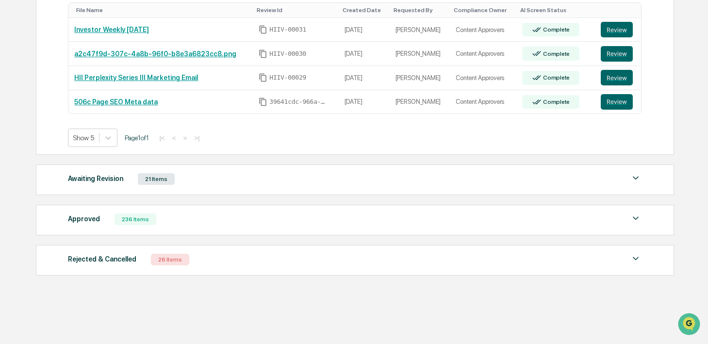  What do you see at coordinates (288, 30) in the screenshot?
I see `span: HIIV-00031` at bounding box center [288, 30].